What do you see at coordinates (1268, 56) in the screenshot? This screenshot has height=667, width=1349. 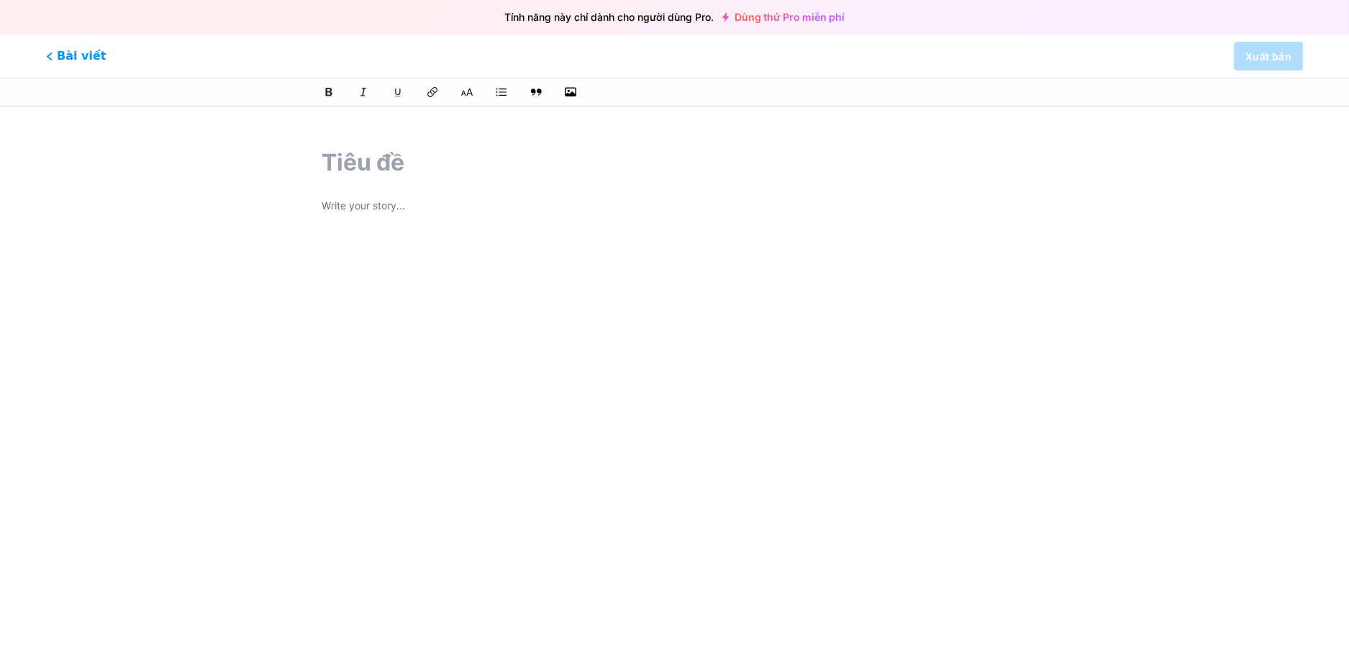 I see `font: Xuất bản` at bounding box center [1268, 56].